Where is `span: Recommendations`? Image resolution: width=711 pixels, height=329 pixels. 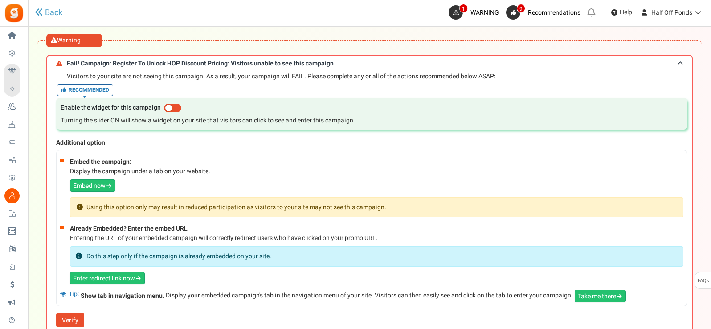 span: Recommendations is located at coordinates (554, 12).